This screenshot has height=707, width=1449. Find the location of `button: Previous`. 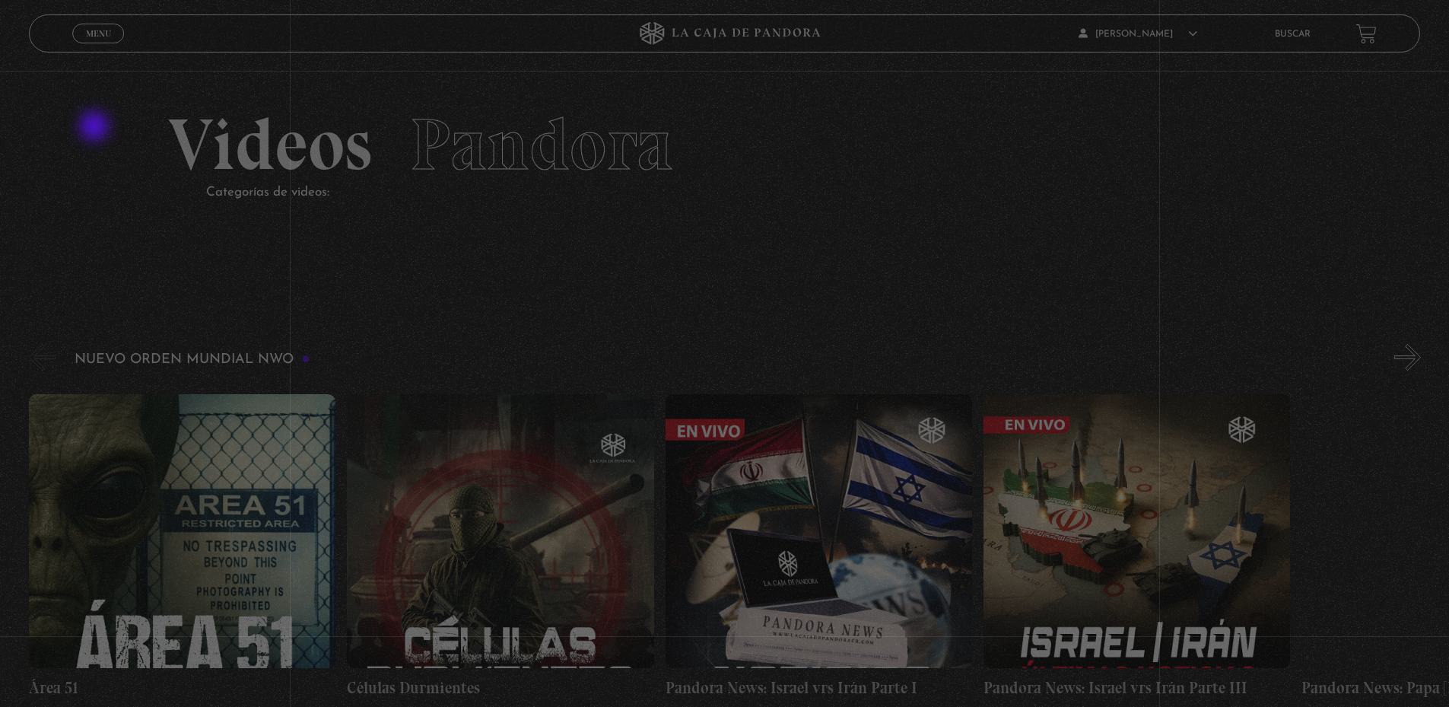

button: Previous is located at coordinates (42, 357).